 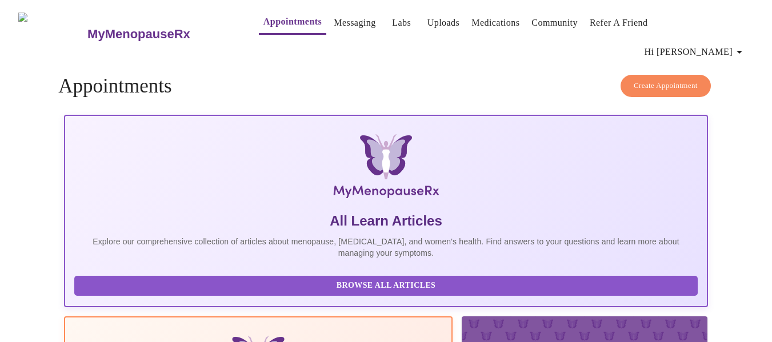 I want to click on a: Medications, so click(x=495, y=23).